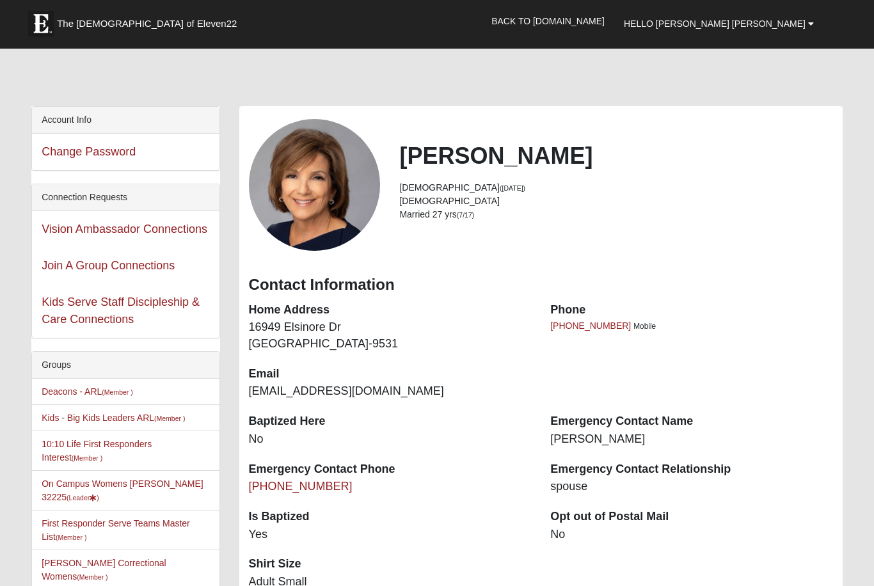 The image size is (874, 586). What do you see at coordinates (541, 285) in the screenshot?
I see `h3: Contact Information` at bounding box center [541, 285].